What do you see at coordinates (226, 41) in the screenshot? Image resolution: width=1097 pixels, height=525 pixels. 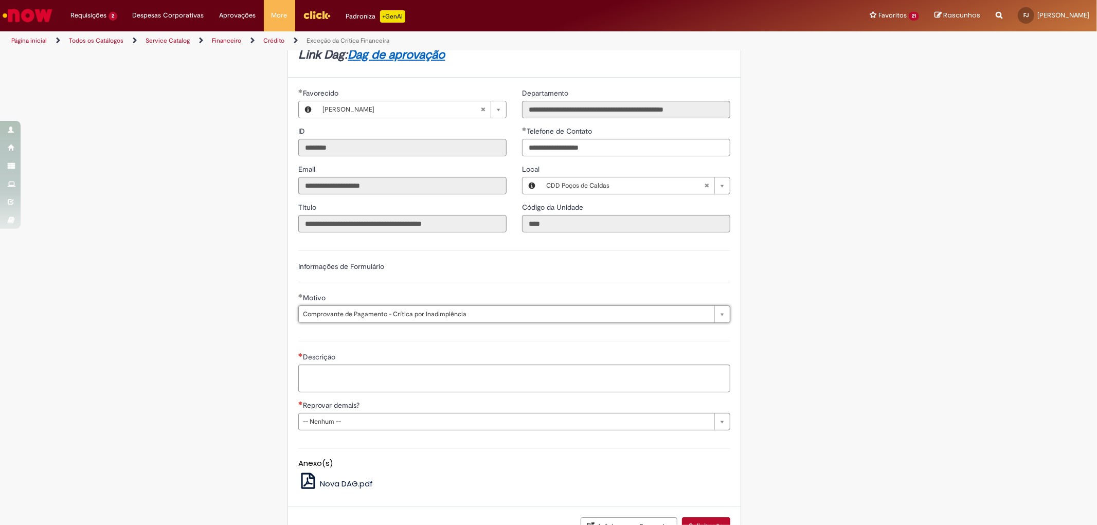 I see `a: Financeiro` at bounding box center [226, 41].